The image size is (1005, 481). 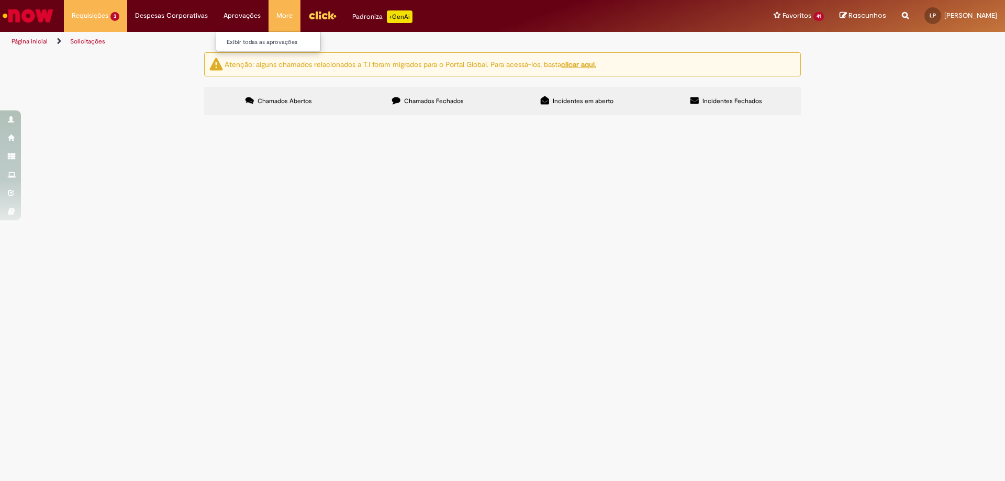 I want to click on a: Exibir todas as aprovações, so click(x=274, y=42).